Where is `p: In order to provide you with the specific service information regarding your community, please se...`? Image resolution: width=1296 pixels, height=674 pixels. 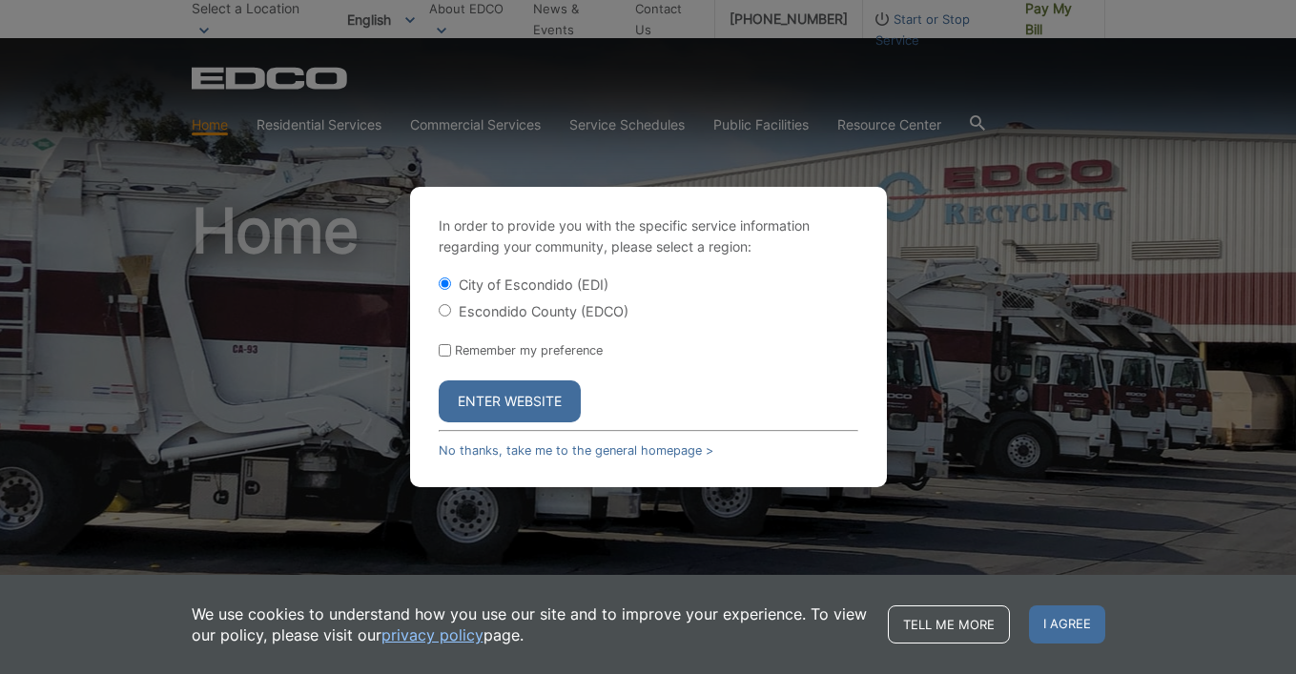
p: In order to provide you with the specific service information regarding your community, please se... is located at coordinates (648, 236).